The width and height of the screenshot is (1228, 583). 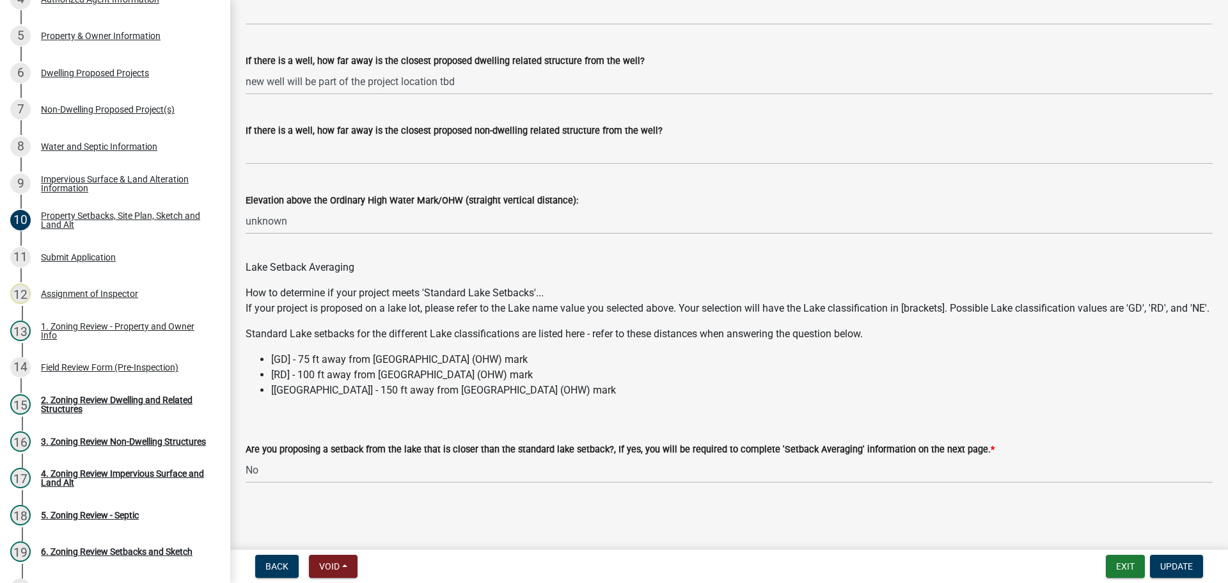 I want to click on div: 4. Zoning Review Impervious Surface and Land Alt, so click(x=125, y=478).